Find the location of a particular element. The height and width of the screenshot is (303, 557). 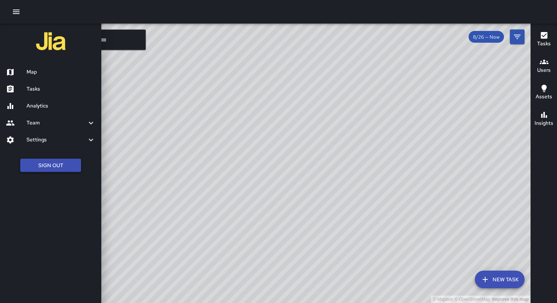

h6: Insights is located at coordinates (544, 123).